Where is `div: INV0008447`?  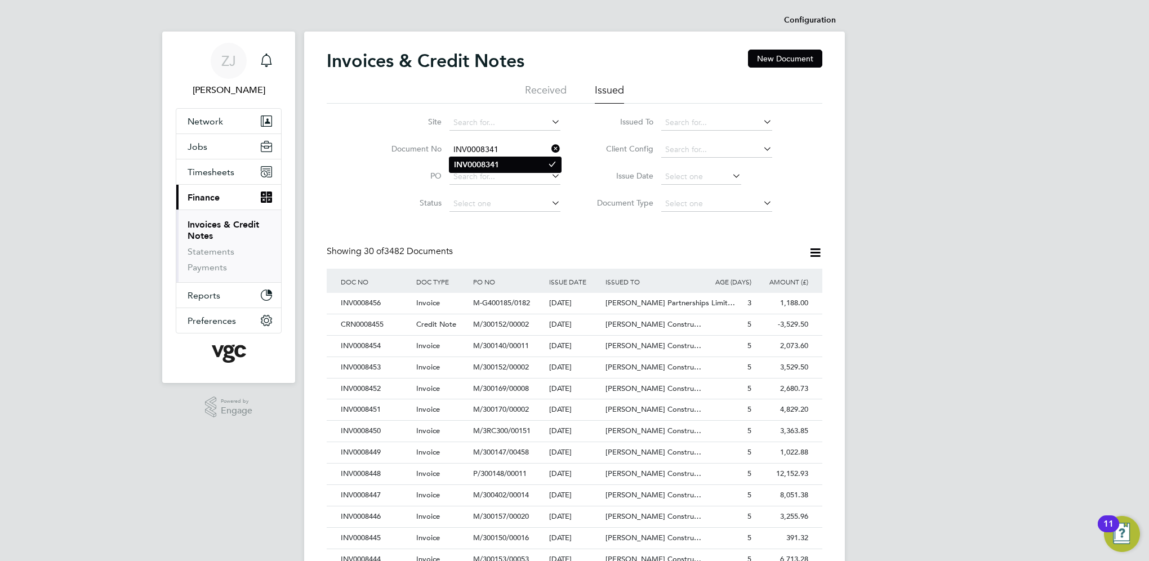
div: INV0008447 is located at coordinates (376, 495).